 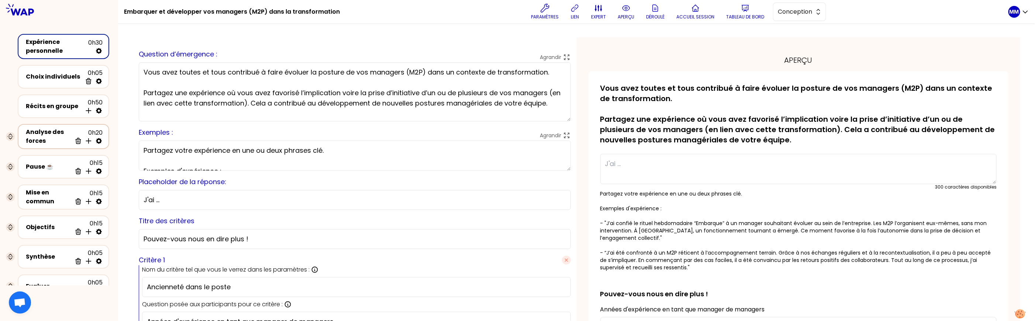 What do you see at coordinates (20, 303) in the screenshot?
I see `div: Ouvrir le chat` at bounding box center [20, 303].